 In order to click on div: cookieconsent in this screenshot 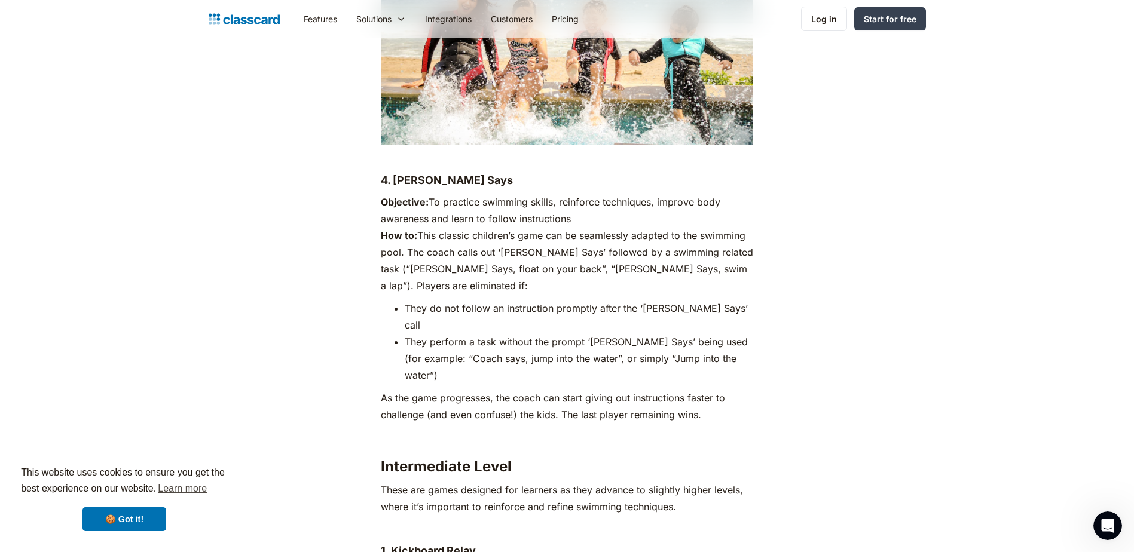, I will do `click(124, 498)`.